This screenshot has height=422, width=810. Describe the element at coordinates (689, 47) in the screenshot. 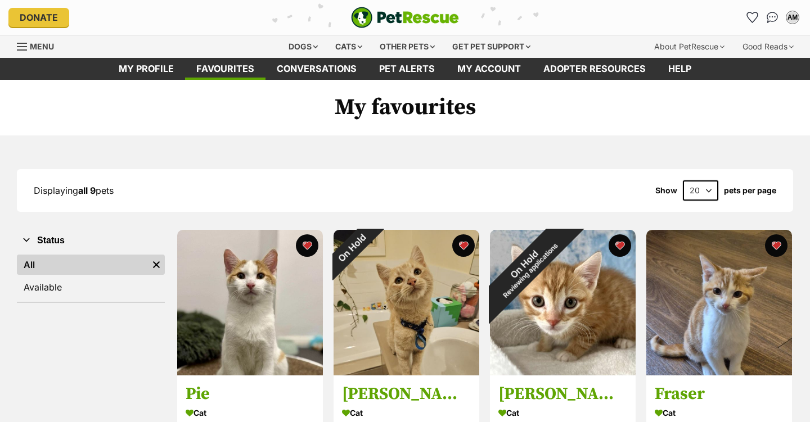

I see `div: About PetRescue` at that location.